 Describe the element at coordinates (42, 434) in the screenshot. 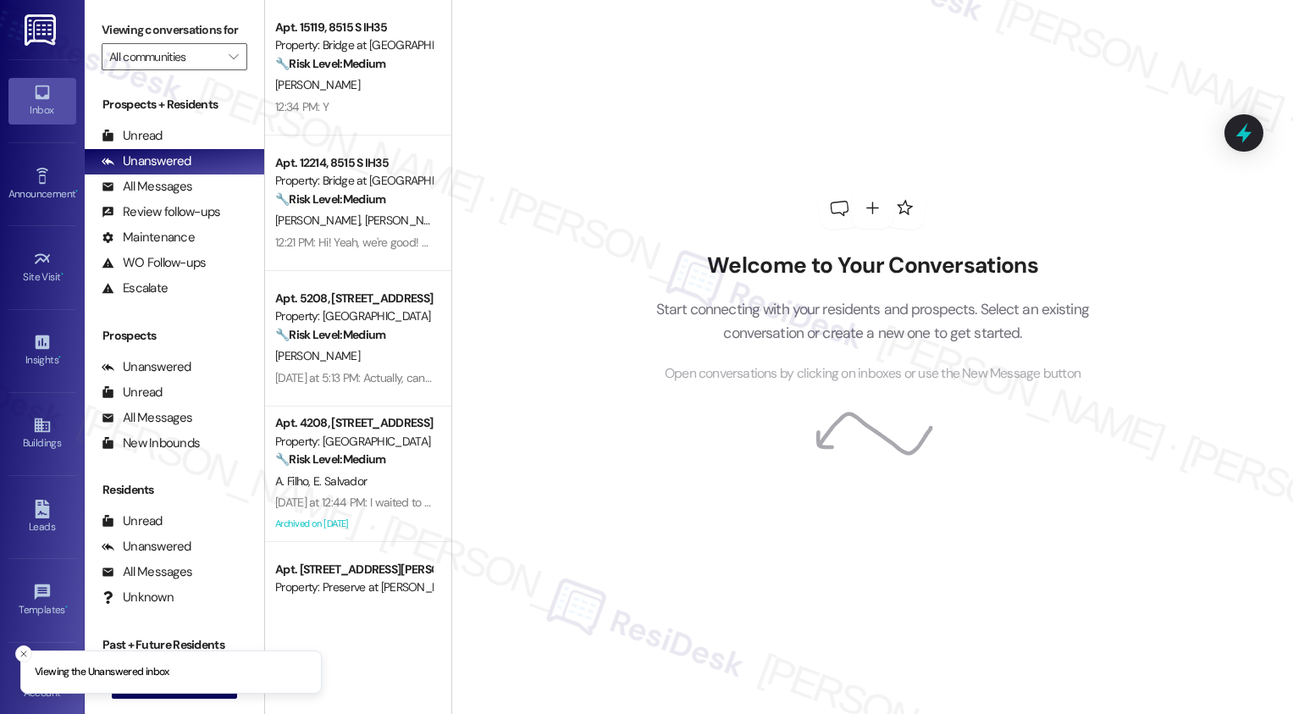

I see `a: Buildings` at that location.